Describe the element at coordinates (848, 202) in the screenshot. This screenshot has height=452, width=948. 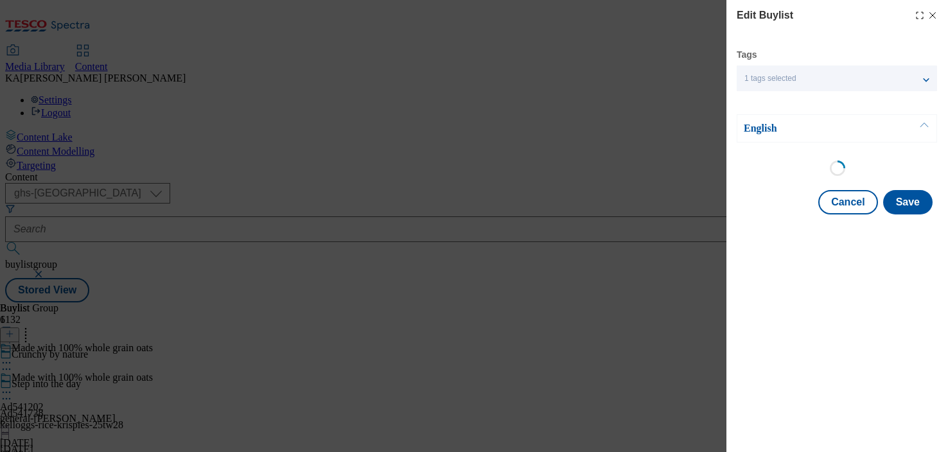
I see `button: Cancel` at that location.